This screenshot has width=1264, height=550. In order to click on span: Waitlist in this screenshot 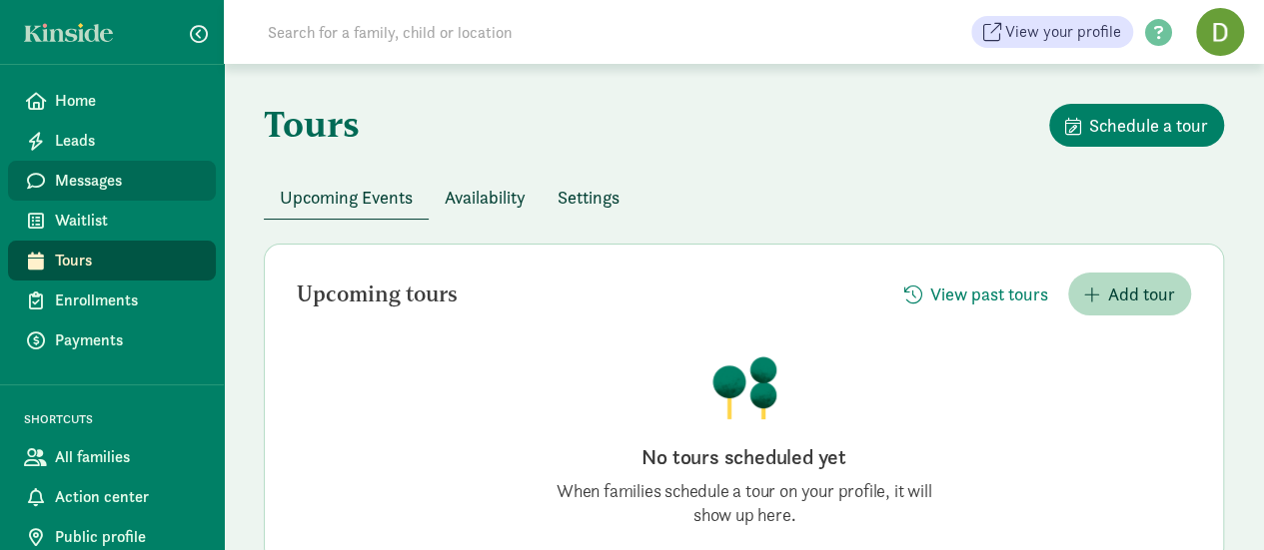, I will do `click(127, 221)`.